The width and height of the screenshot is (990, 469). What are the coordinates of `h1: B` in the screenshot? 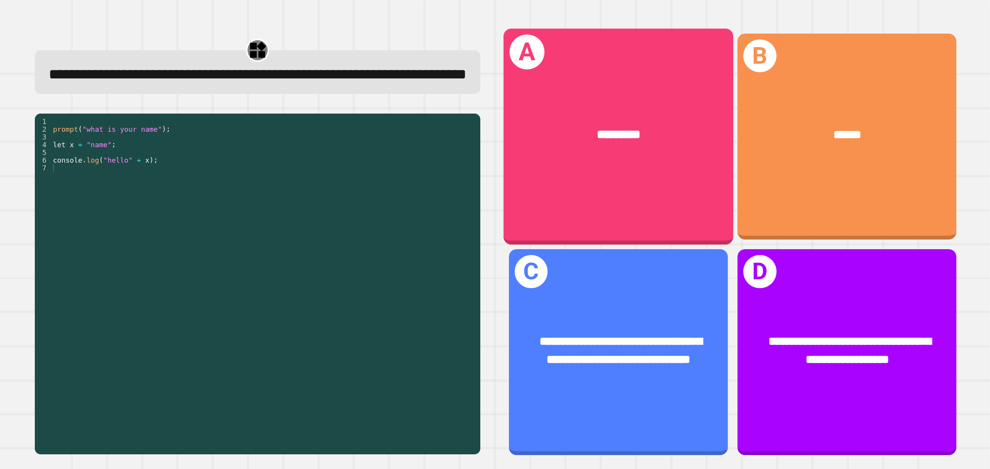 It's located at (760, 56).